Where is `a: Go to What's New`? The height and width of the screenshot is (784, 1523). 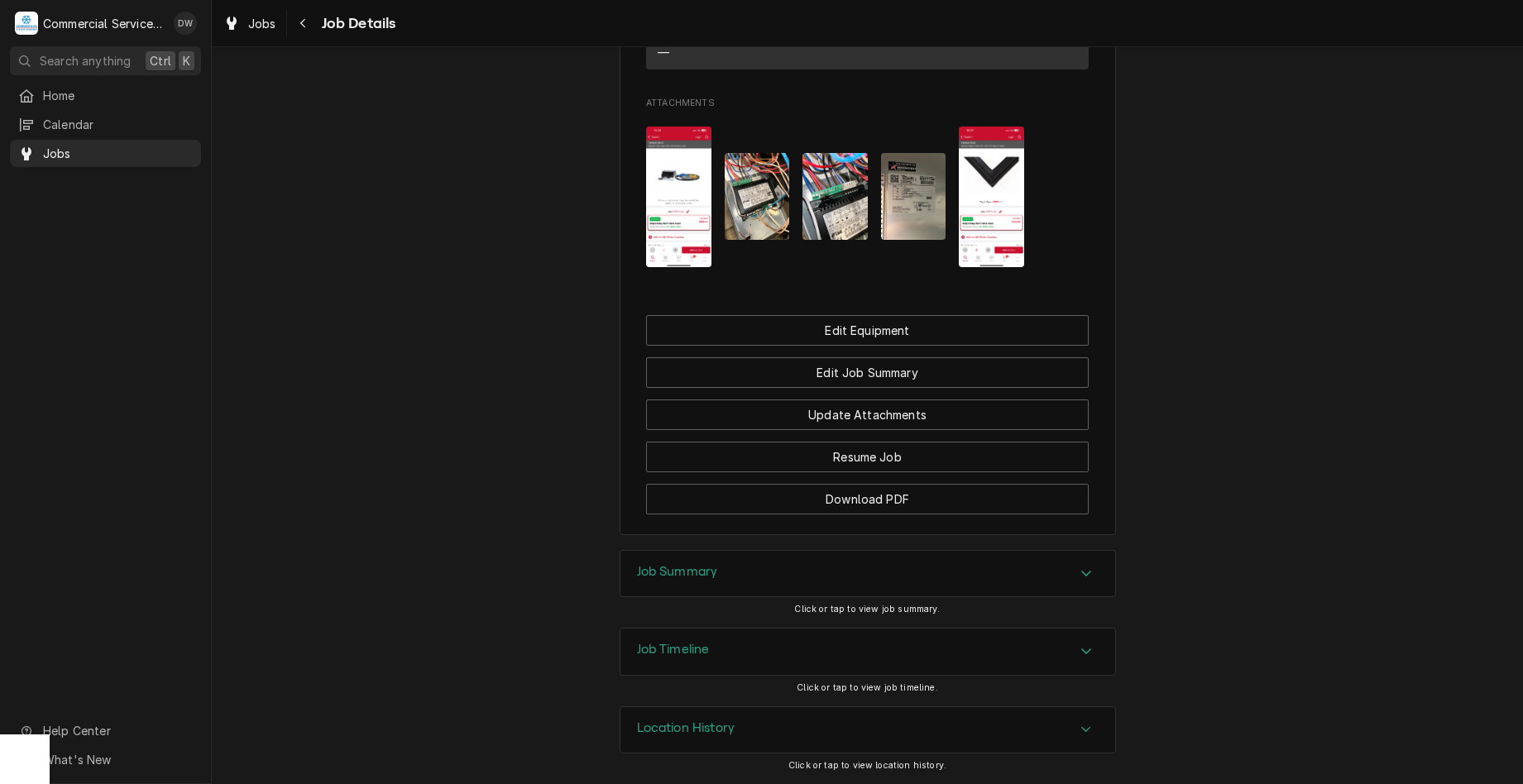 a: Go to What's New is located at coordinates (105, 759).